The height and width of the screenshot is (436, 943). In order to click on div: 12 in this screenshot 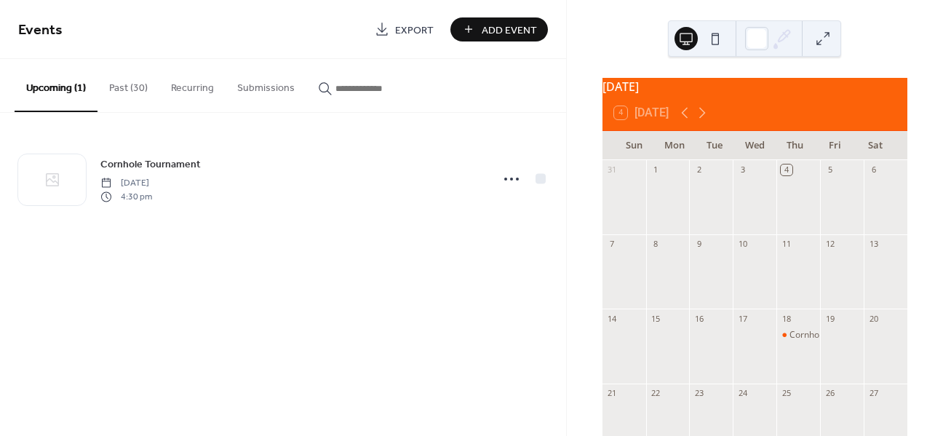, I will do `click(829, 244)`.